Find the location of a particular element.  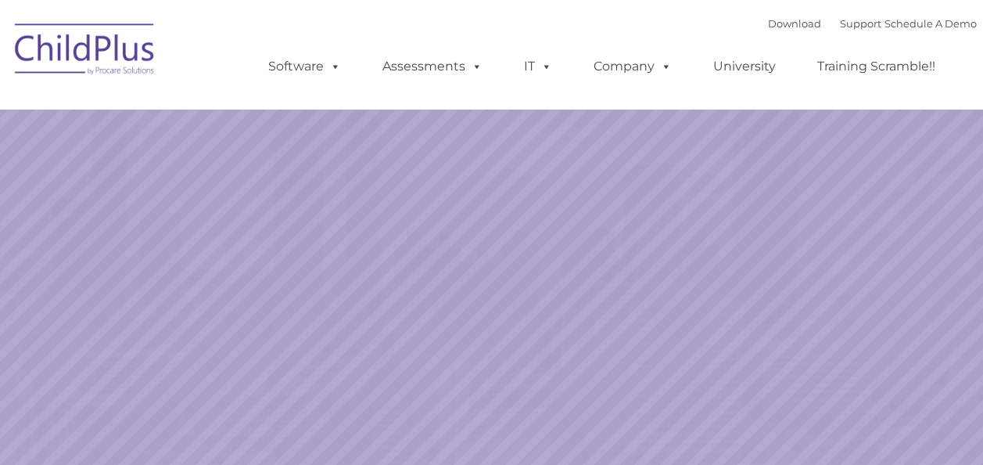

a: Learn More is located at coordinates (749, 315).